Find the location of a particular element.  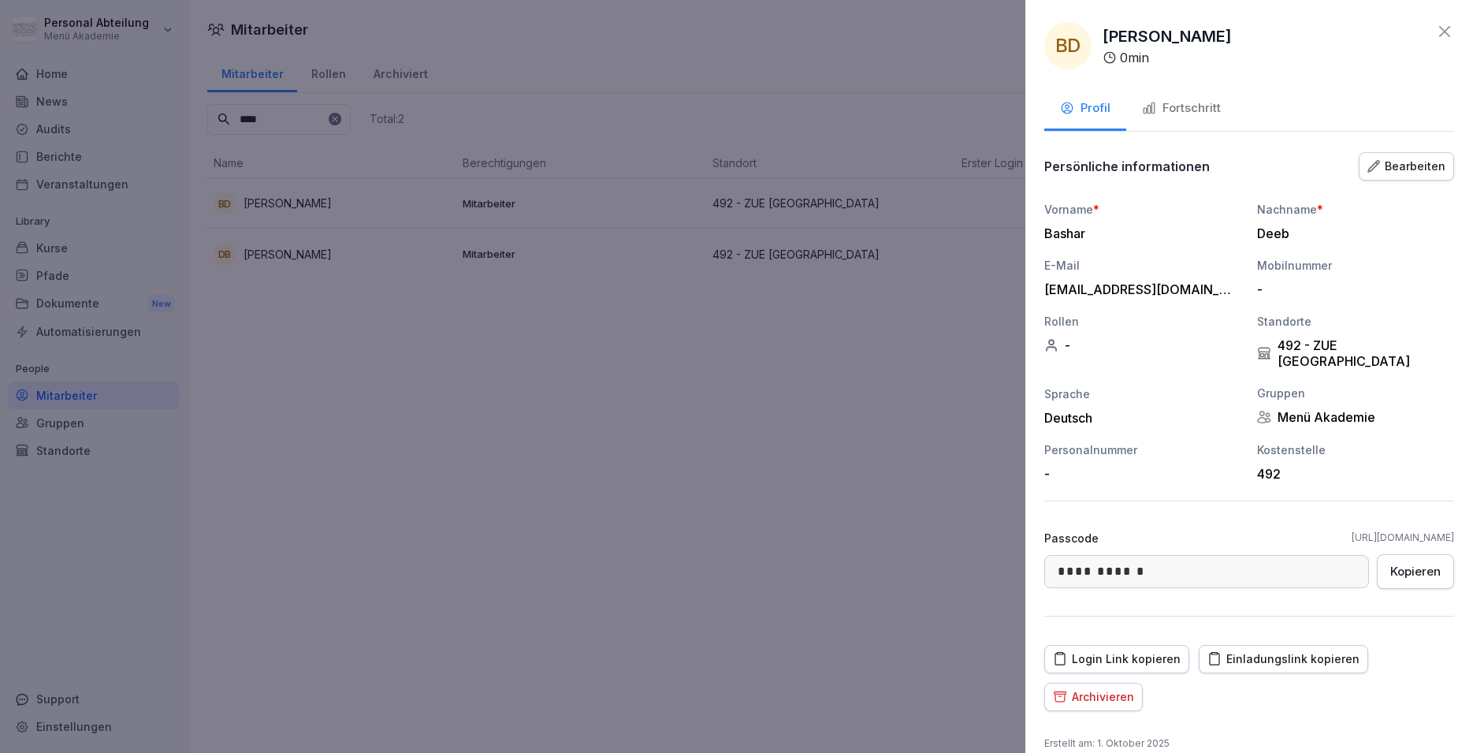

p: 0 min is located at coordinates (1134, 58).